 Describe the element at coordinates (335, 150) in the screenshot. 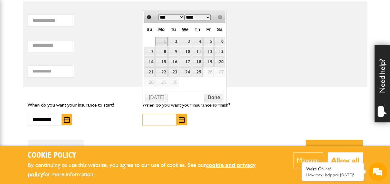

I see `button: Next` at that location.